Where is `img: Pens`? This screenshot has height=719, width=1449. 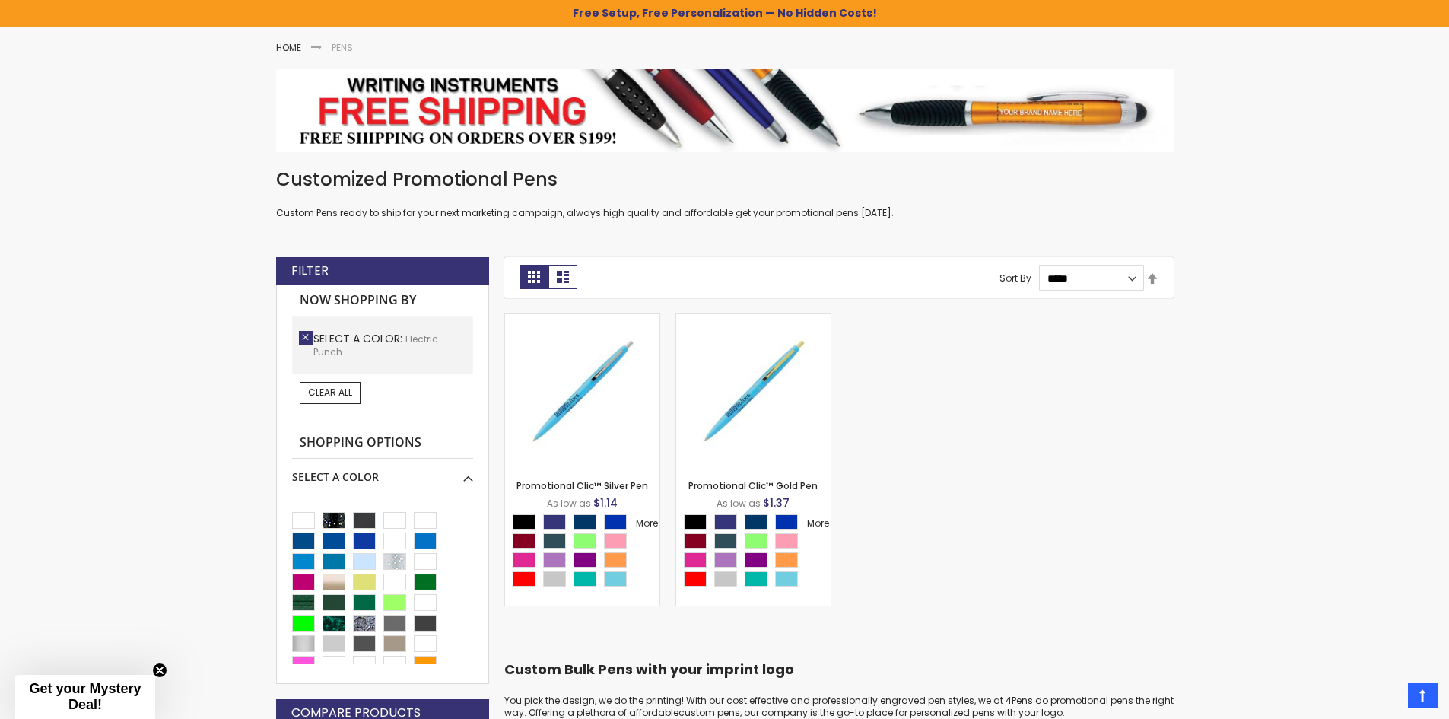
img: Pens is located at coordinates (725, 110).